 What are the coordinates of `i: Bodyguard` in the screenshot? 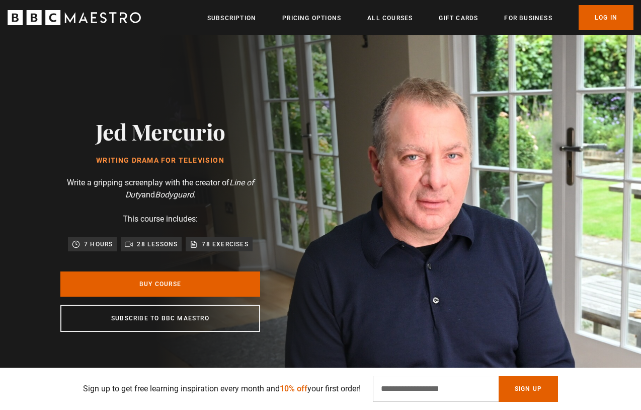 It's located at (174, 194).